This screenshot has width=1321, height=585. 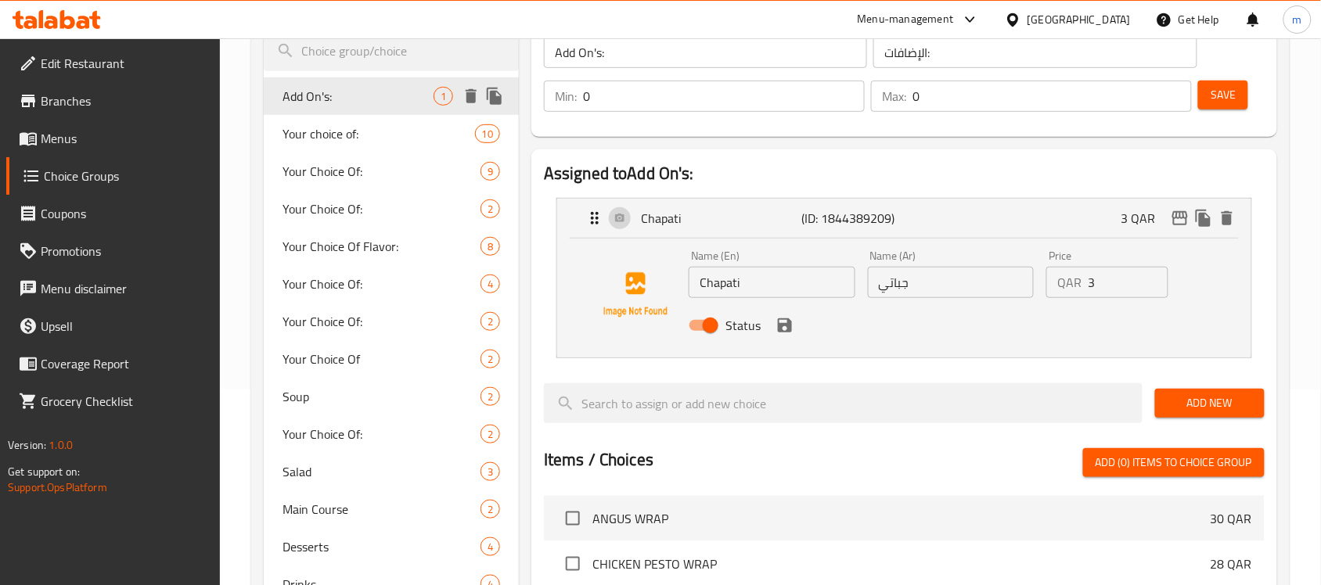 I want to click on span: Your Choice Of Flavor:, so click(x=381, y=246).